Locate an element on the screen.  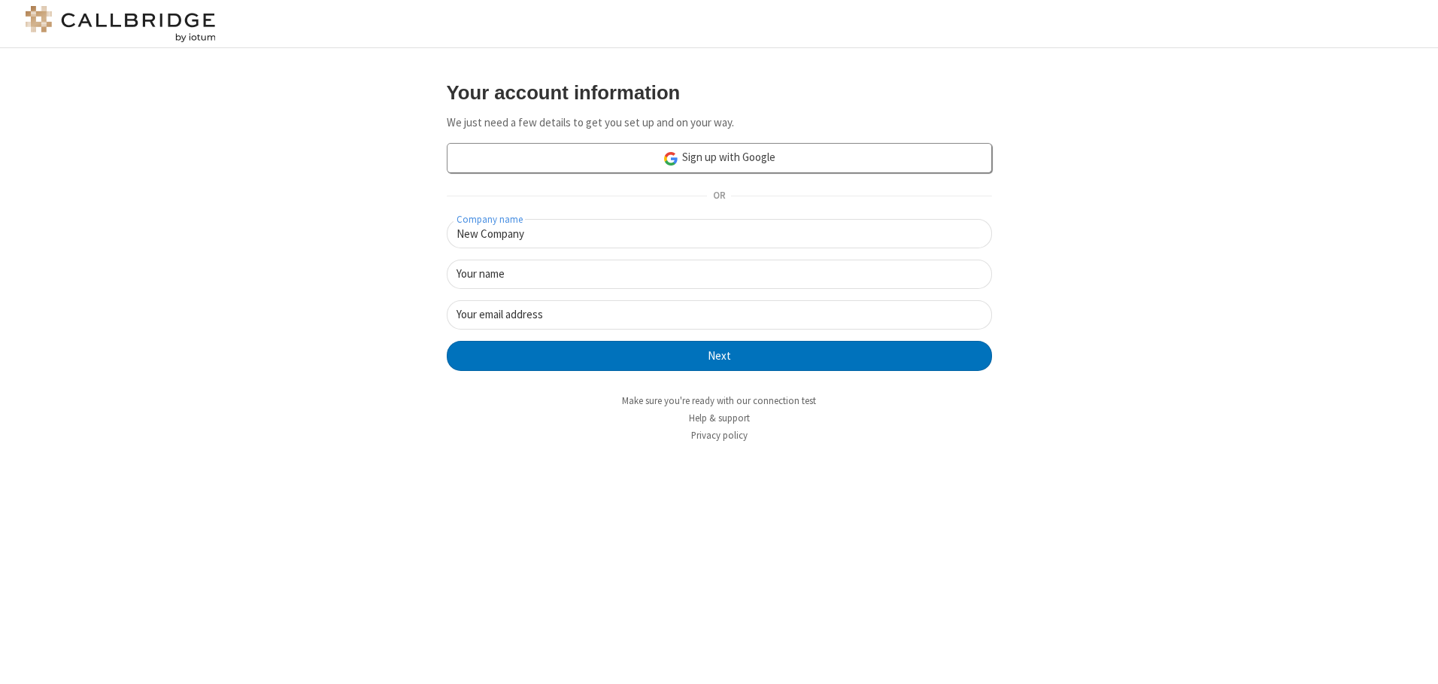
input: Company name is located at coordinates (719, 233).